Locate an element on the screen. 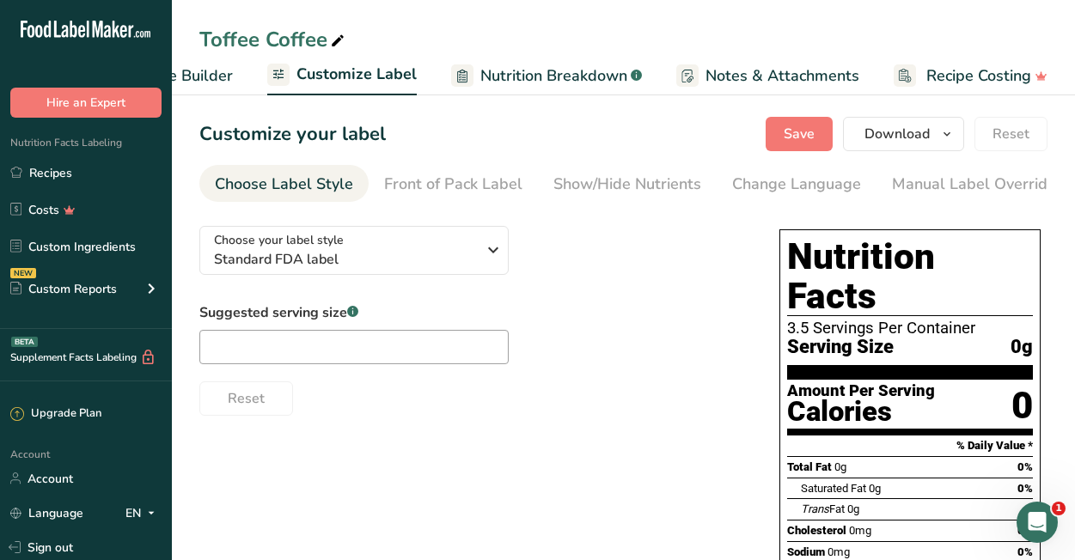 This screenshot has width=1075, height=560. span: Home is located at coordinates (42, 451).